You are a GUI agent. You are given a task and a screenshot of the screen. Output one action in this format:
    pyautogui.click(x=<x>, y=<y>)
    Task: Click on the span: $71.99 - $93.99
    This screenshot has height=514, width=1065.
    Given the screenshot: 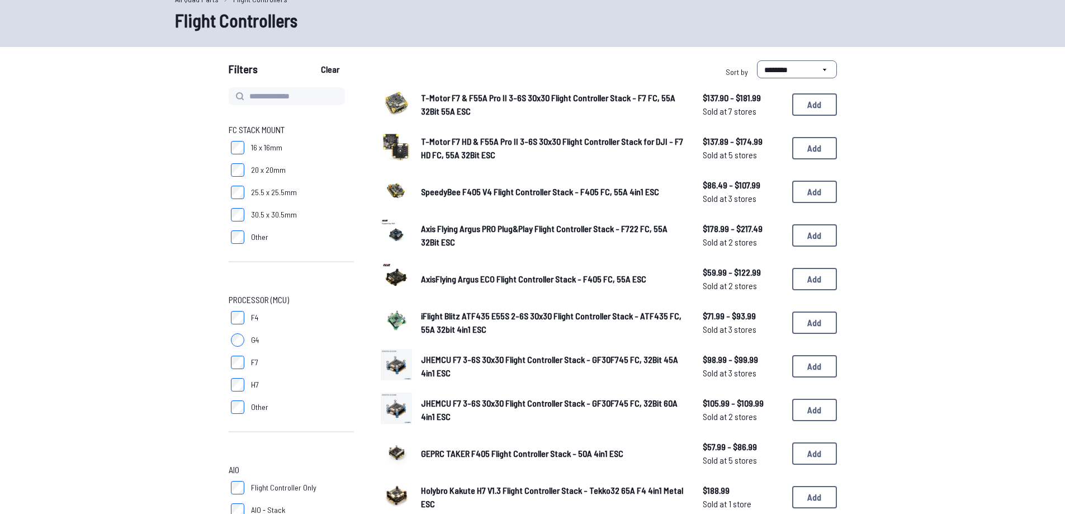 What is the action you would take?
    pyautogui.click(x=743, y=316)
    